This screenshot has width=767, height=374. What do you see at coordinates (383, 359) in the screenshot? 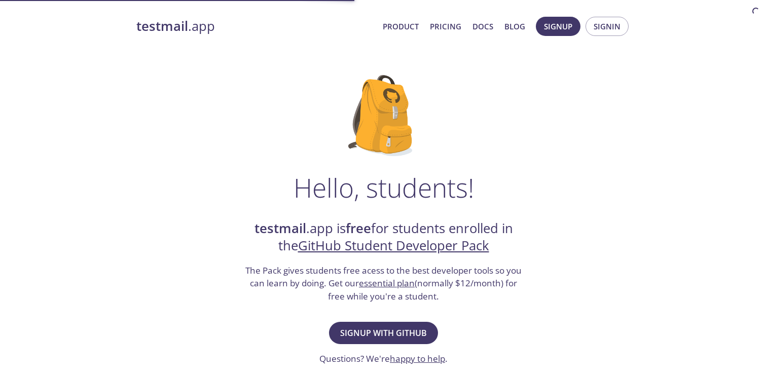
I see `h3: Questions? We're .` at bounding box center [383, 359].